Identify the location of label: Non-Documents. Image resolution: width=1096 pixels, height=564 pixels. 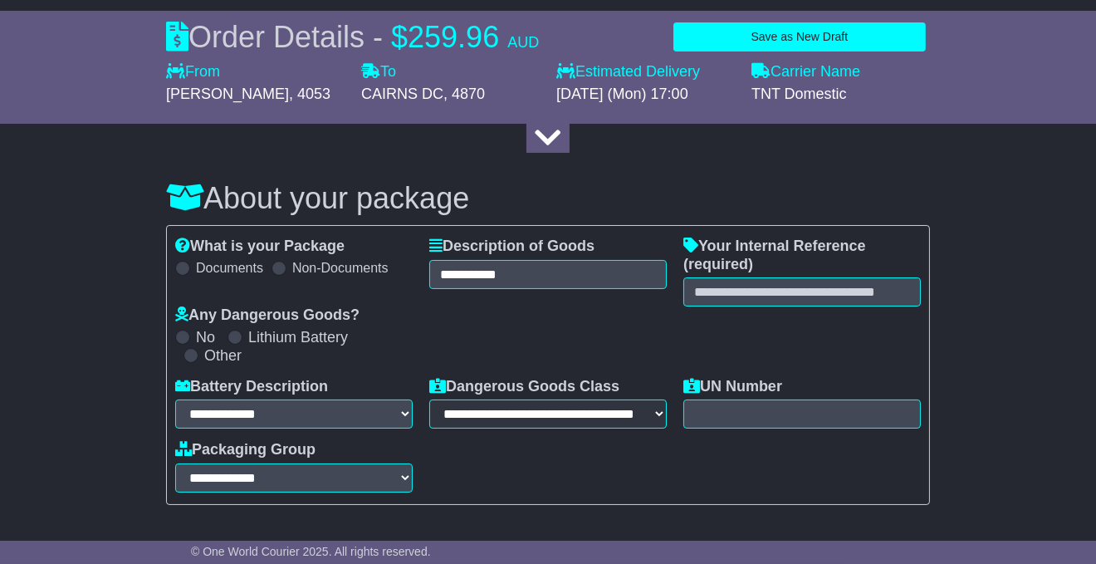
(340, 267).